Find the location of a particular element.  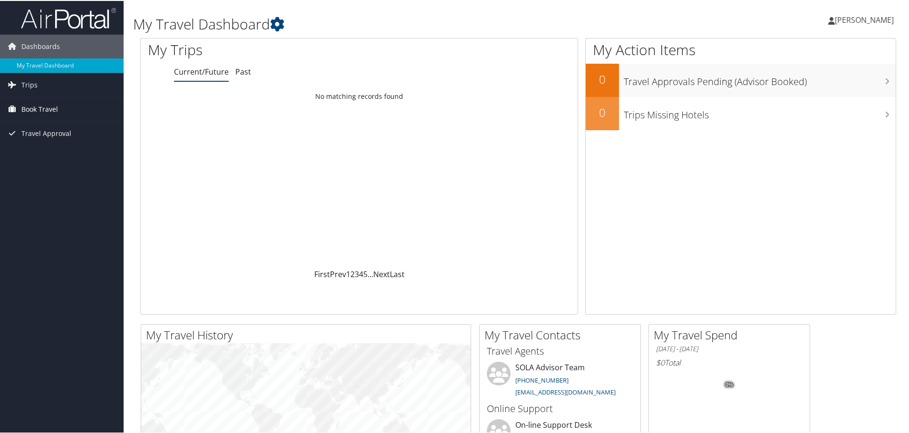

span: Trips is located at coordinates (29, 84).